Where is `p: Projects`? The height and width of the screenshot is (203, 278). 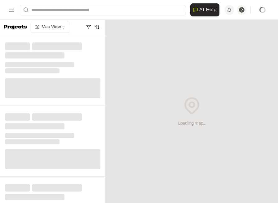 p: Projects is located at coordinates (15, 27).